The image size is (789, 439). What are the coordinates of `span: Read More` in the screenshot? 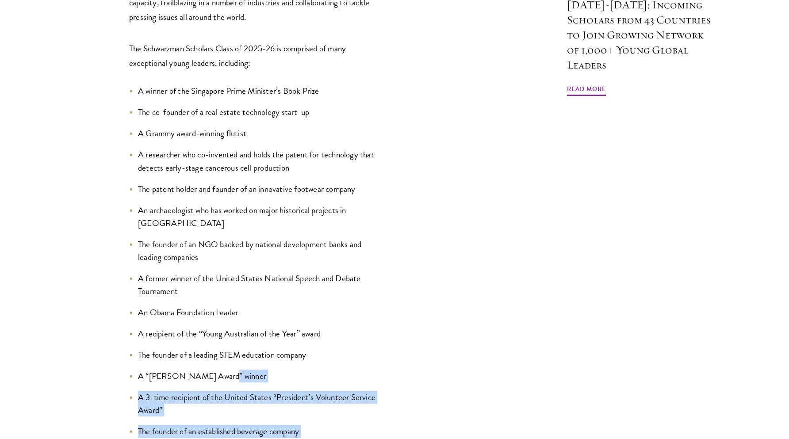 It's located at (586, 90).